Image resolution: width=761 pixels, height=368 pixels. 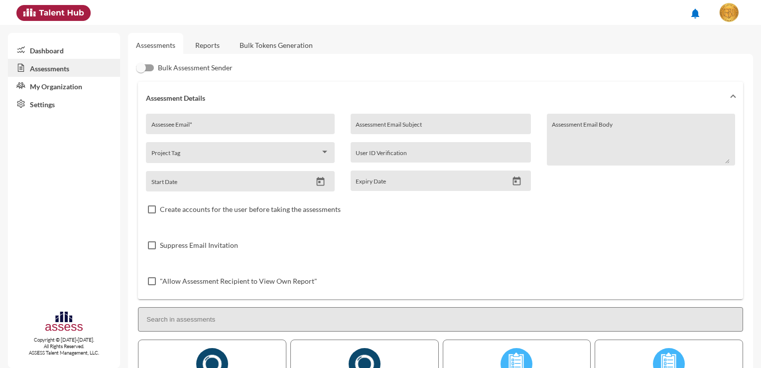 What do you see at coordinates (250, 209) in the screenshot?
I see `span: Create accounts for the user before taking the assessments` at bounding box center [250, 209].